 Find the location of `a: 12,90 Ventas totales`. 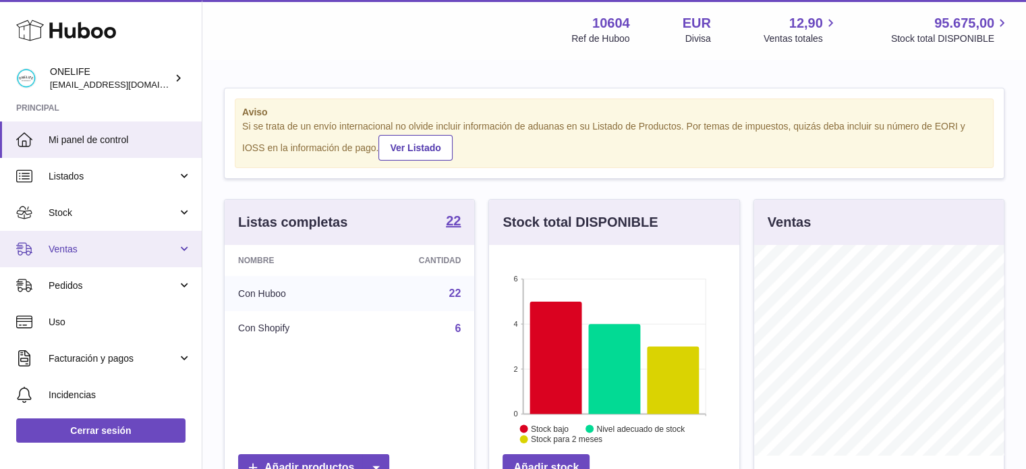

a: 12,90 Ventas totales is located at coordinates (801, 30).